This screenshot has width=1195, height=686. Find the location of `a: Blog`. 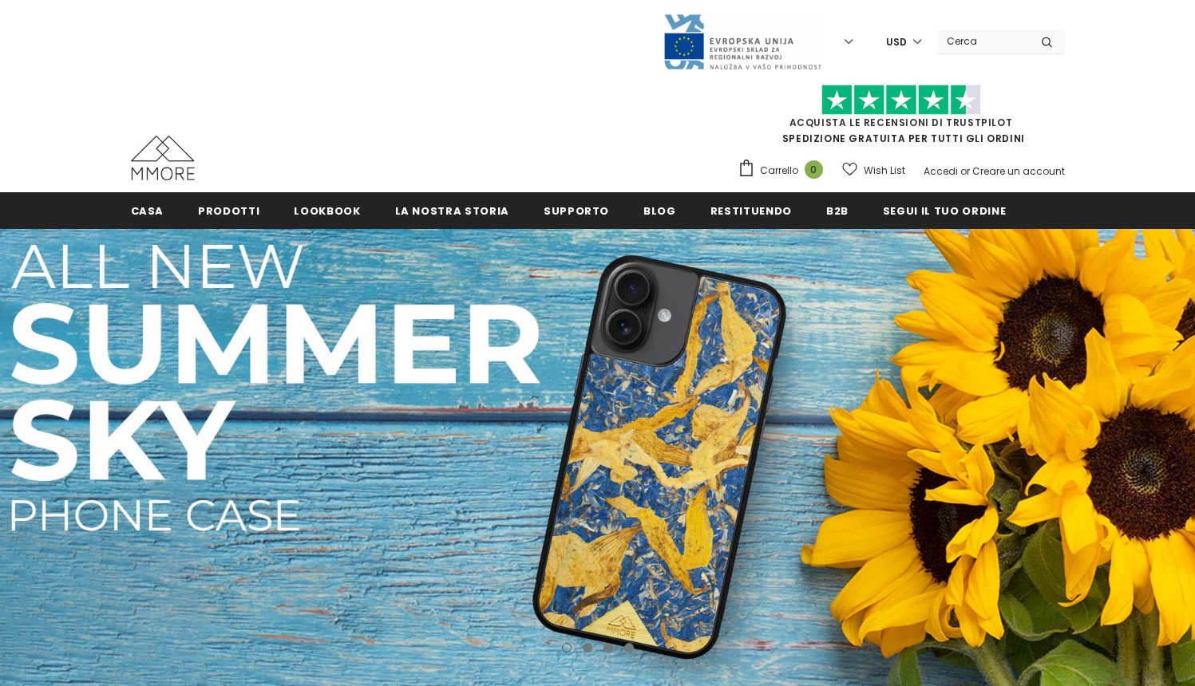

a: Blog is located at coordinates (659, 210).